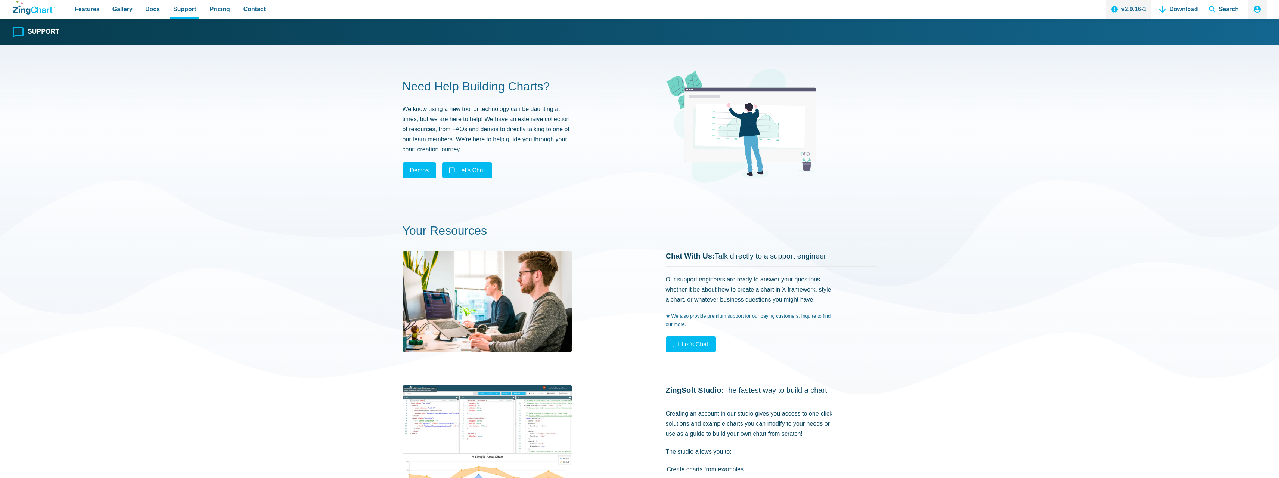 The image size is (1279, 478). I want to click on p: Our support engineers are ready to answer your questions, whether it be about how to create a cha..., so click(750, 289).